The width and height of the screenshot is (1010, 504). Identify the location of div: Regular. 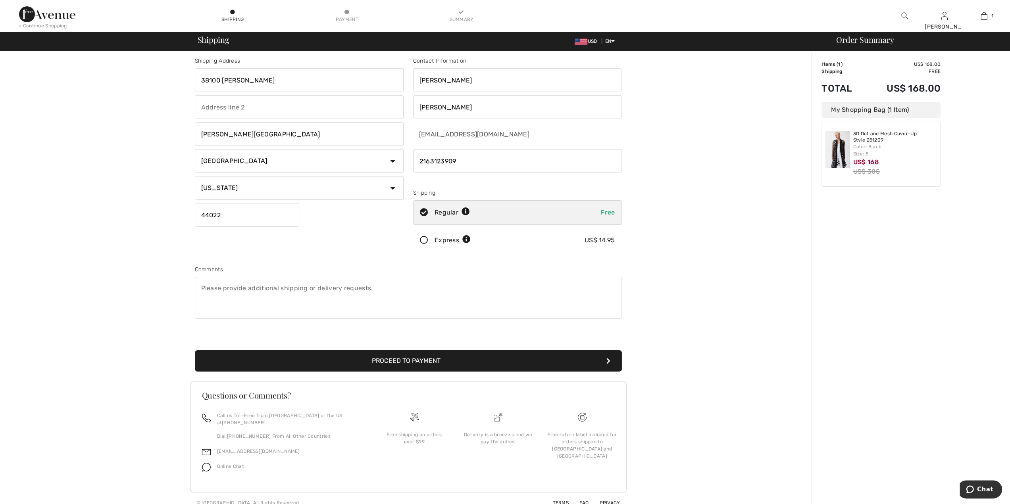
(452, 213).